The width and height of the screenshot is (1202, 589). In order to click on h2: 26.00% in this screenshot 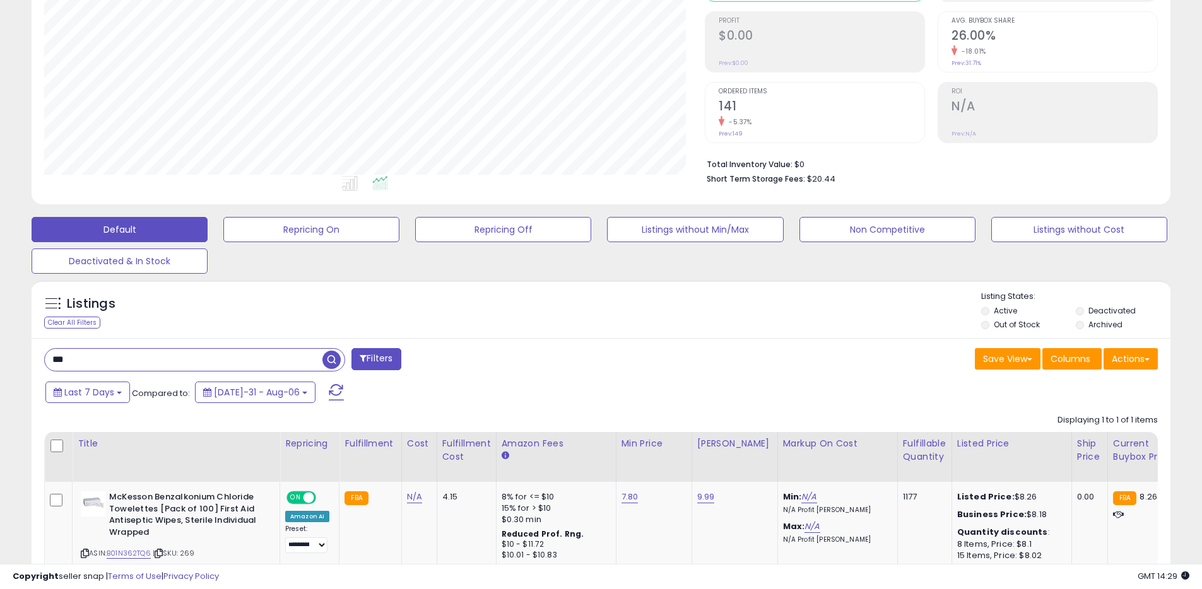, I will do `click(1055, 37)`.